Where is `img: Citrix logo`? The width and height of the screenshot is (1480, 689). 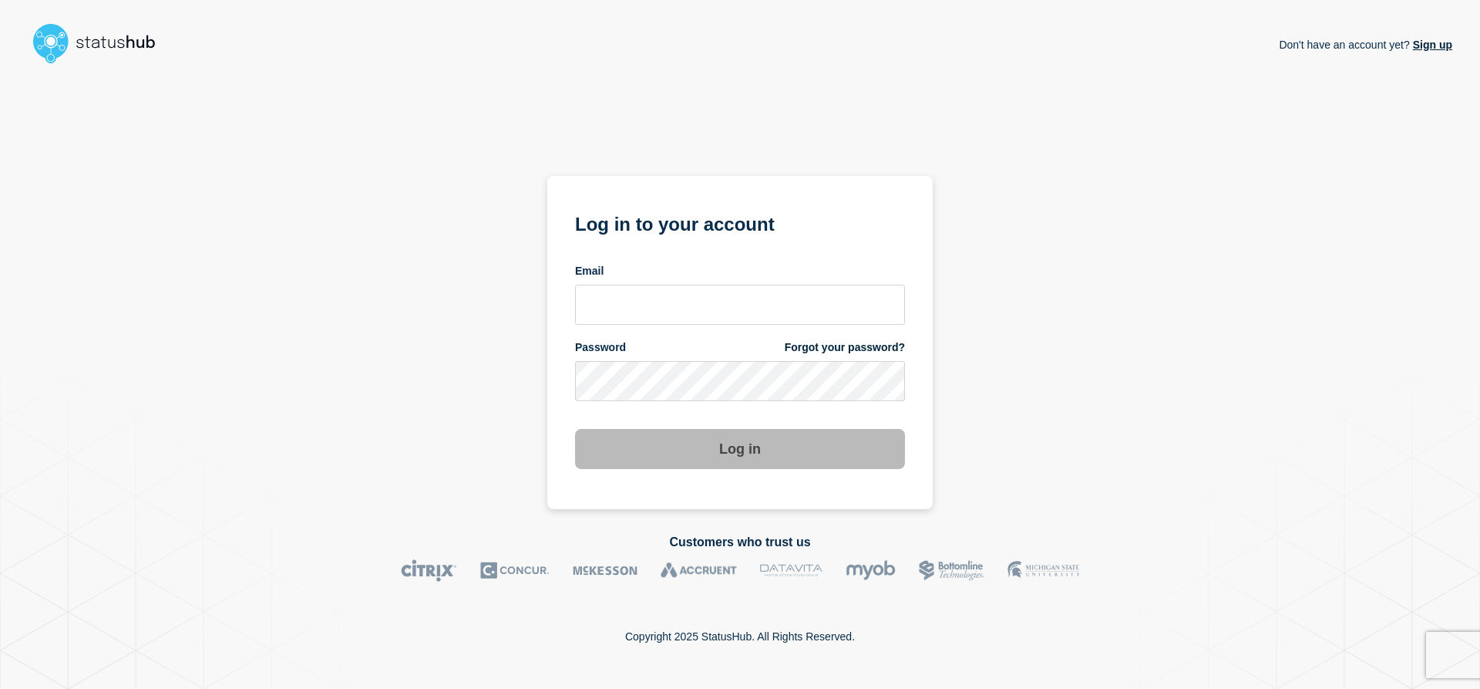
img: Citrix logo is located at coordinates (429, 570).